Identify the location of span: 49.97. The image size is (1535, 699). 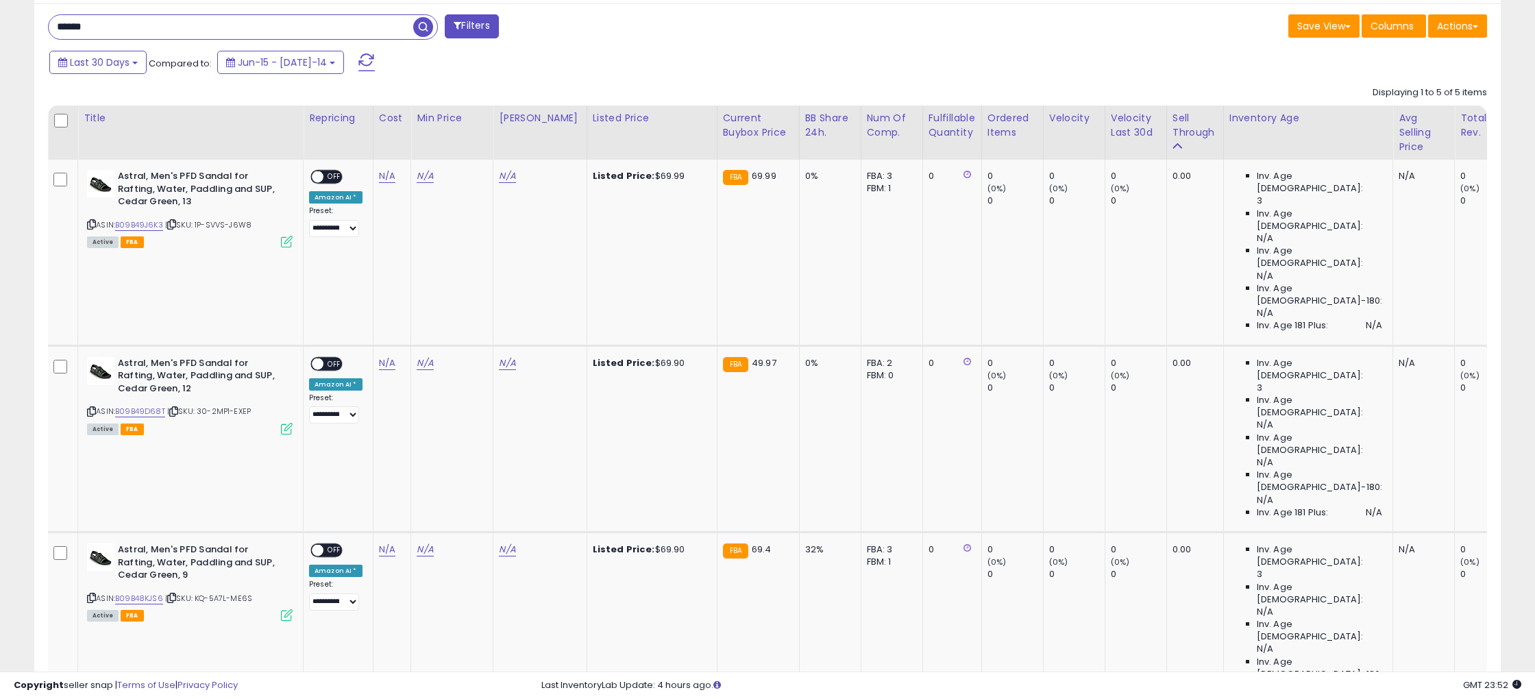
(764, 362).